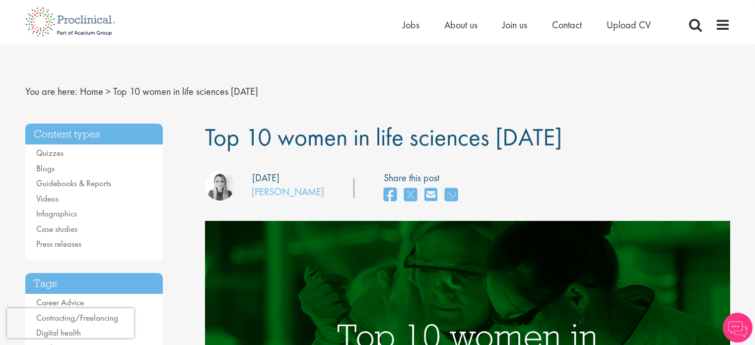  What do you see at coordinates (50, 153) in the screenshot?
I see `a: Quizzes` at bounding box center [50, 153].